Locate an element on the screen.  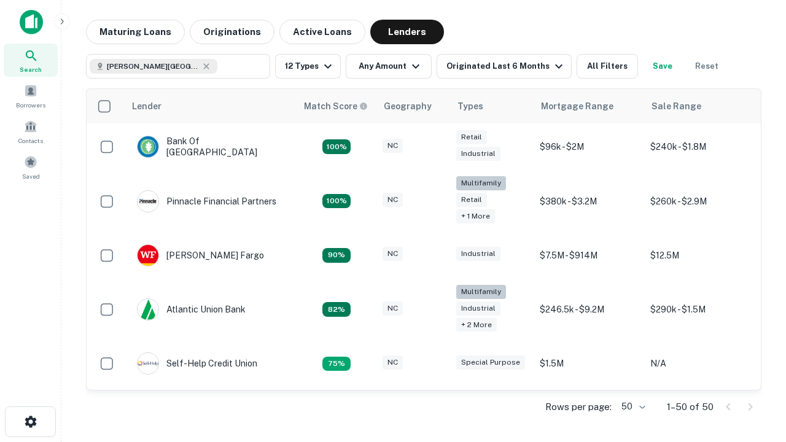
a: Saved is located at coordinates (31, 167).